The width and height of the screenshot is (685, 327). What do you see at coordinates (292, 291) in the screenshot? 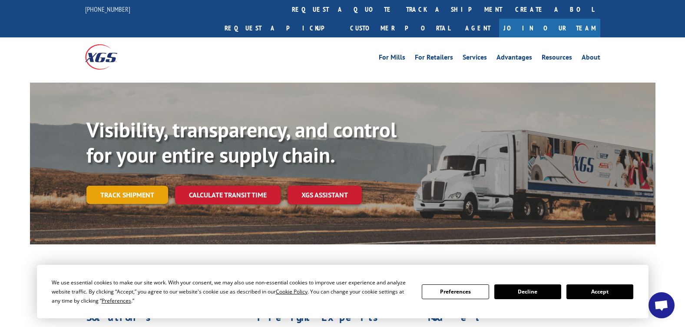
I see `span: Cookie Policy` at bounding box center [292, 291].